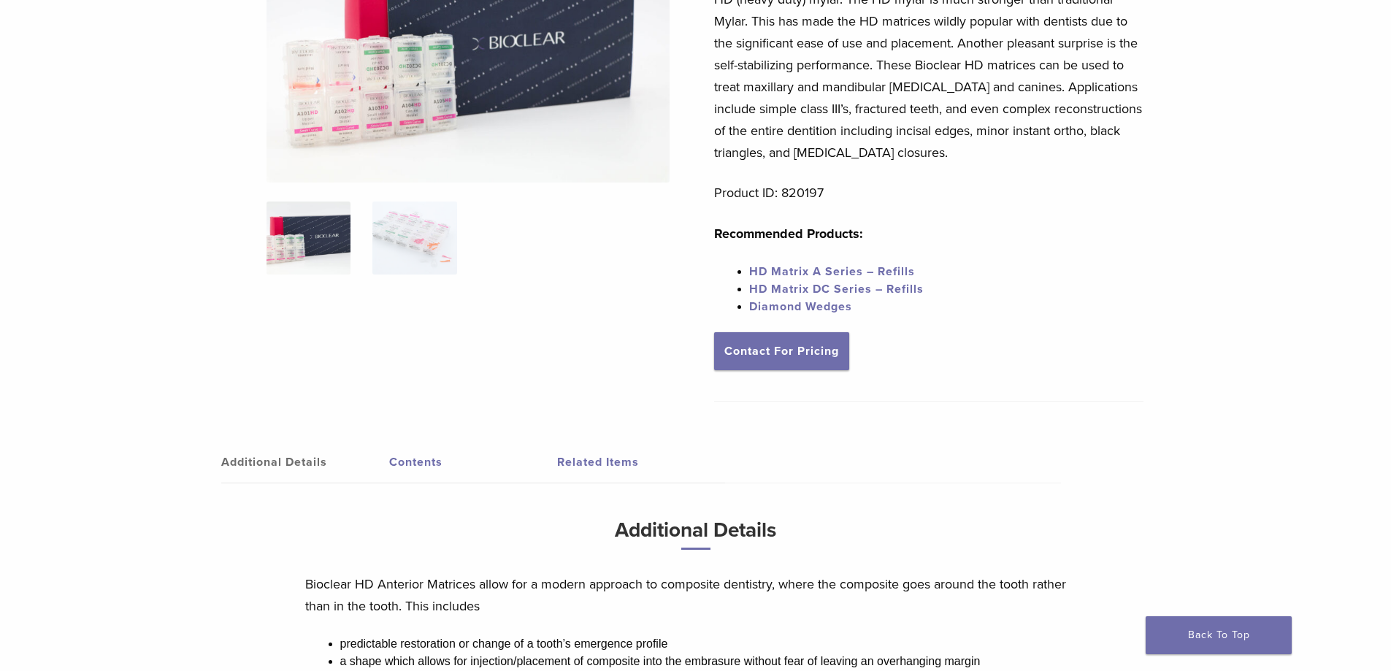  Describe the element at coordinates (713, 661) in the screenshot. I see `li: a shape which allows for injection/placement of composite into the embrasure without fear of leav...` at that location.